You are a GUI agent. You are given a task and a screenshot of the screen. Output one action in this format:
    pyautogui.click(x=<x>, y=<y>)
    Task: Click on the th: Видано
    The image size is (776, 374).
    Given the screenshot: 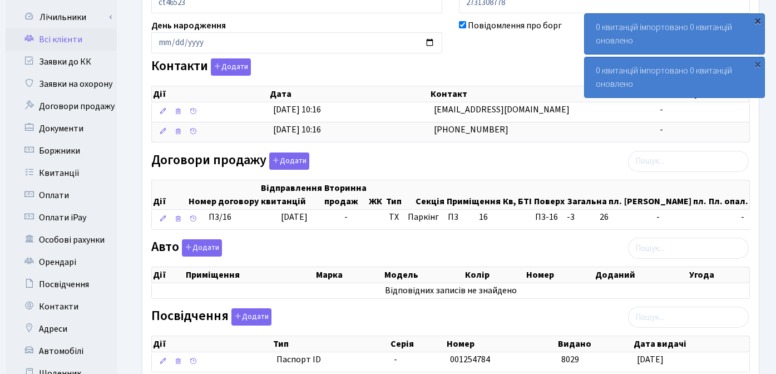 What is the action you would take?
    pyautogui.click(x=595, y=344)
    